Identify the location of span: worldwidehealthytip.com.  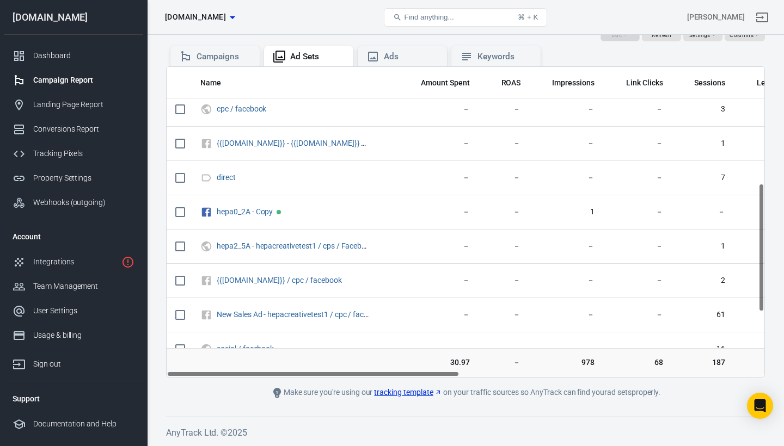
(195, 17).